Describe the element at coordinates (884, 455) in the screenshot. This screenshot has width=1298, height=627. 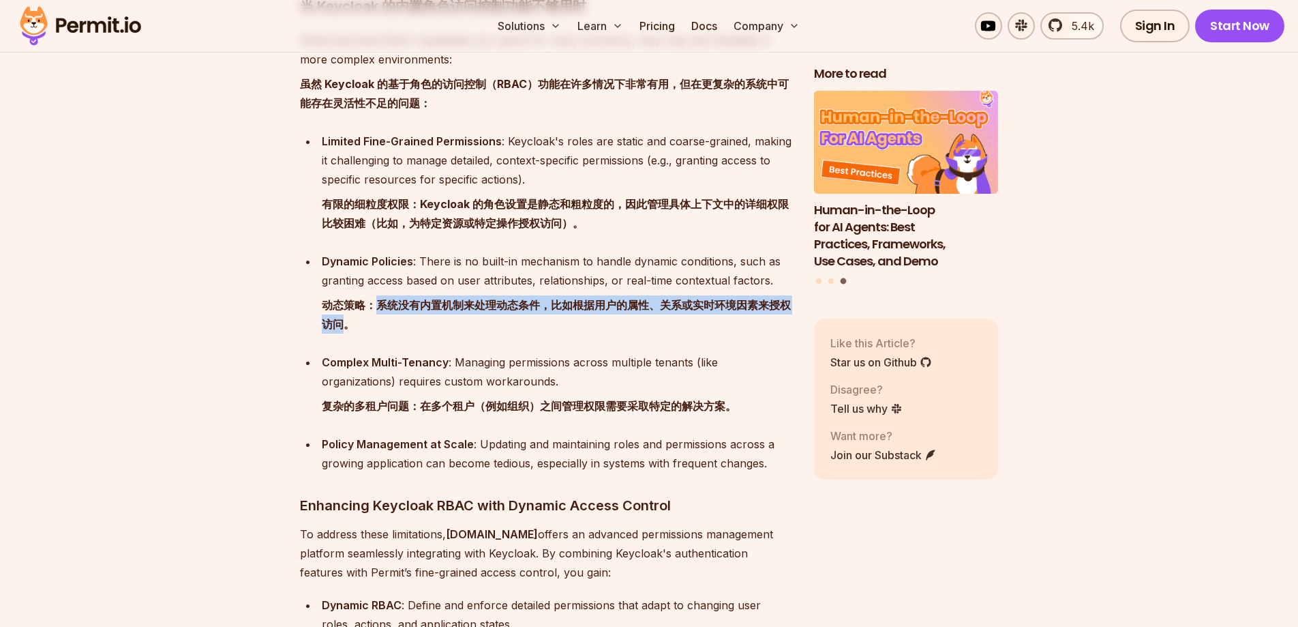
I see `a: Join our Substack` at that location.